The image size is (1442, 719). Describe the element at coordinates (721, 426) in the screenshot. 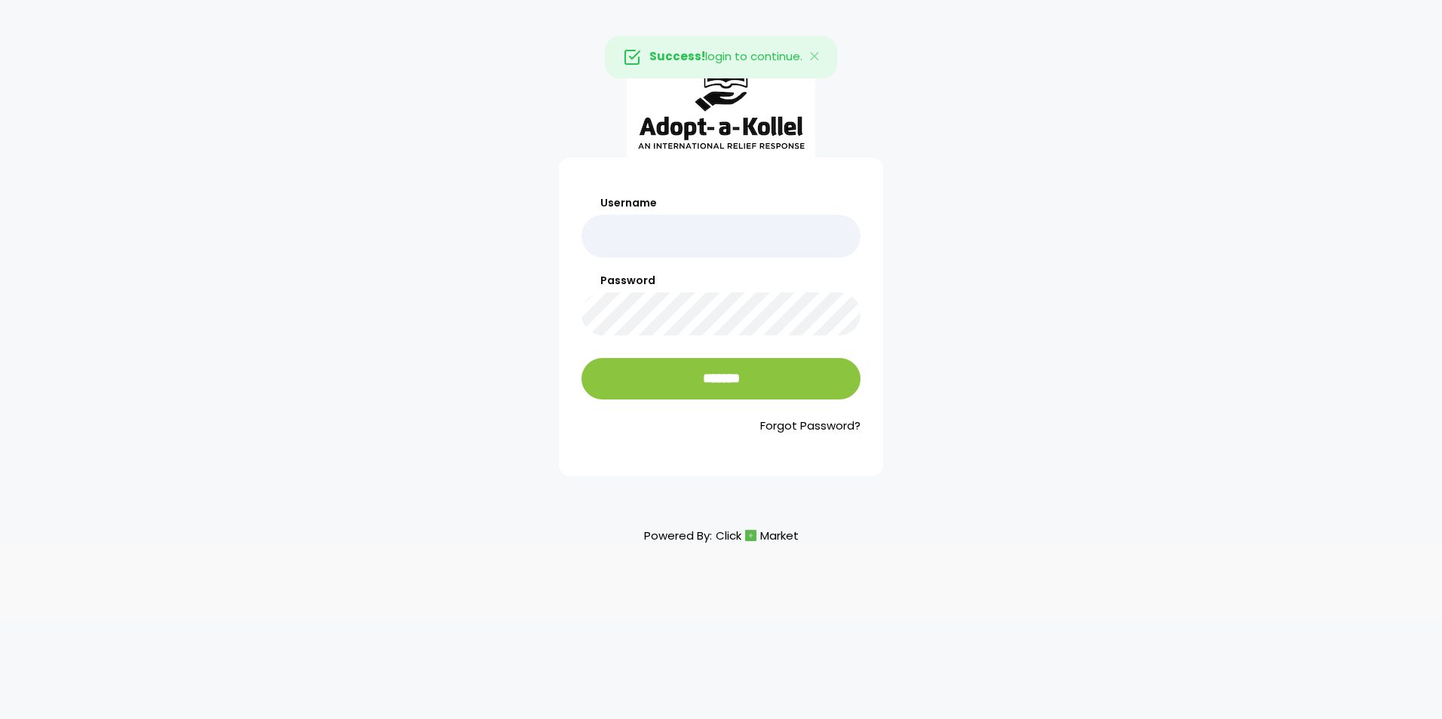

I see `a: Forgot Password?` at that location.